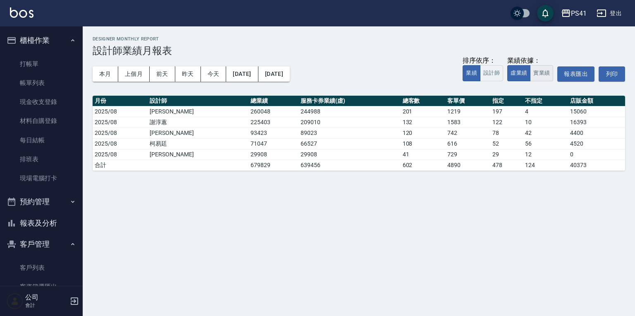  Describe the element at coordinates (41, 268) in the screenshot. I see `a: 客戶列表` at that location.